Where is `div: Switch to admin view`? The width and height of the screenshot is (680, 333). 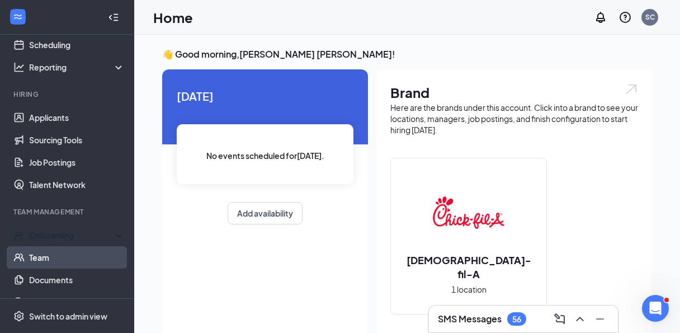 div: Switch to admin view is located at coordinates (68, 316).